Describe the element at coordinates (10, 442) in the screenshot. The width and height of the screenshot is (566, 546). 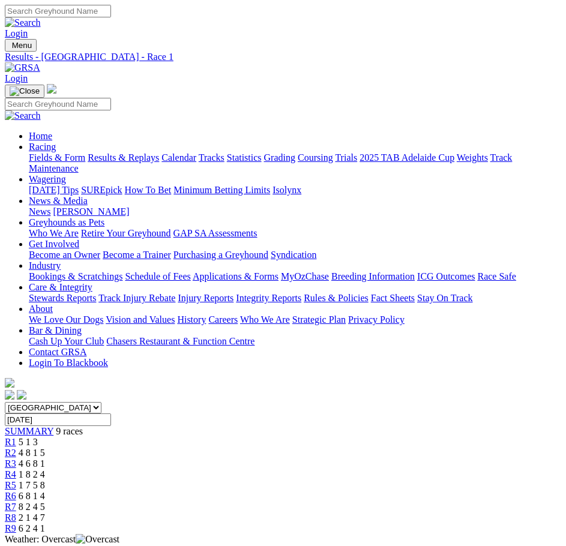
I see `a: R1` at that location.